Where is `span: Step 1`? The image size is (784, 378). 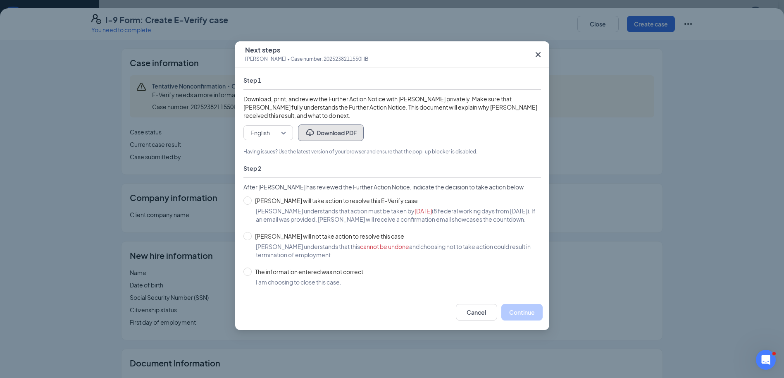 span: Step 1 is located at coordinates (392, 80).